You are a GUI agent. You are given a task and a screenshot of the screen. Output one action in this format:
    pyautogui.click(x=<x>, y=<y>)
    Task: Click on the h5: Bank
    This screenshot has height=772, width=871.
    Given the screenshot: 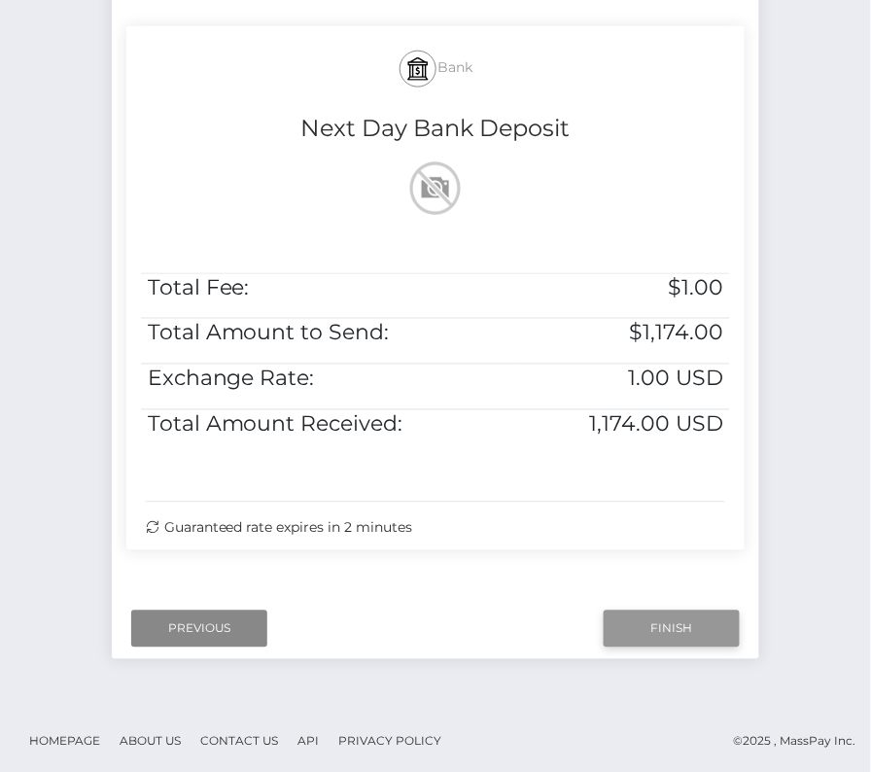 What is the action you would take?
    pyautogui.click(x=436, y=69)
    